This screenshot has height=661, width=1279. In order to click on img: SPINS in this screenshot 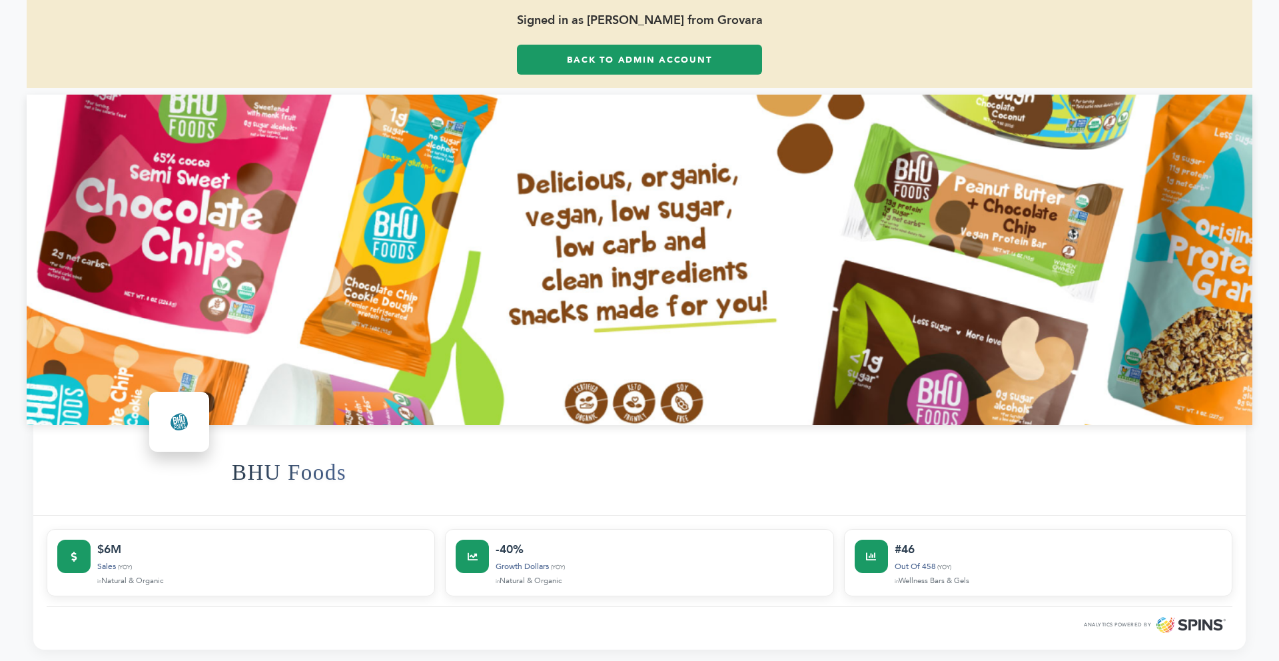, I will do `click(1191, 625)`.